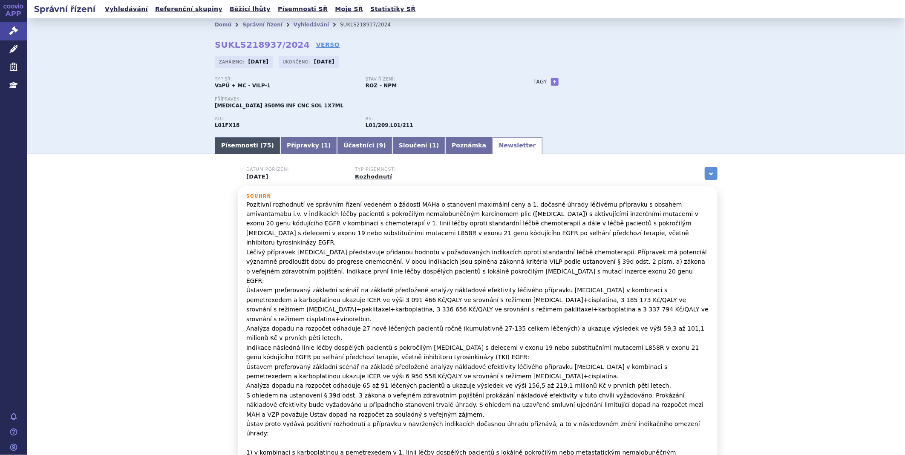 This screenshot has height=455, width=905. What do you see at coordinates (267, 145) in the screenshot?
I see `span: 75` at bounding box center [267, 145].